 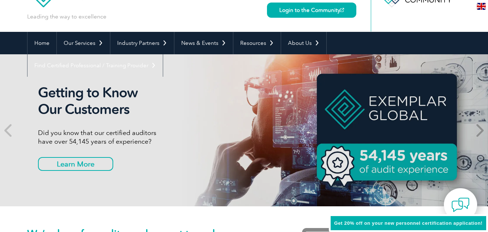 What do you see at coordinates (257, 43) in the screenshot?
I see `a: Resources` at bounding box center [257, 43].